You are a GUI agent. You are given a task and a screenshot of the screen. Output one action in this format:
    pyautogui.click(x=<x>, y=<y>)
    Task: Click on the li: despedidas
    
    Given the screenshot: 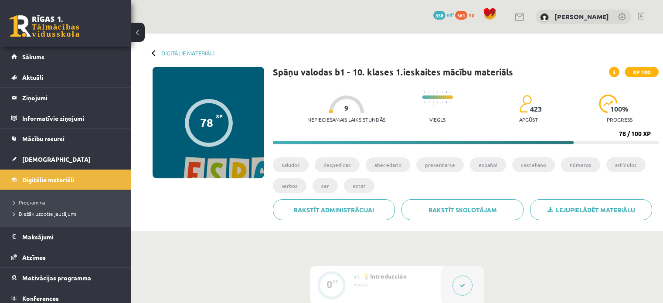 What is the action you would take?
    pyautogui.click(x=337, y=165)
    